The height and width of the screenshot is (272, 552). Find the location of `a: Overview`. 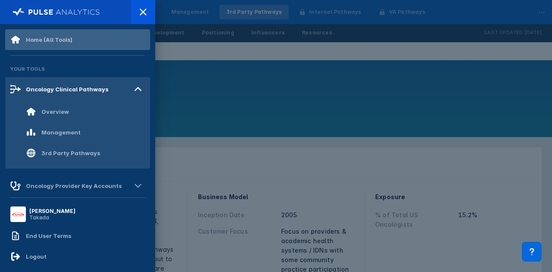

a: Overview is located at coordinates (78, 112).